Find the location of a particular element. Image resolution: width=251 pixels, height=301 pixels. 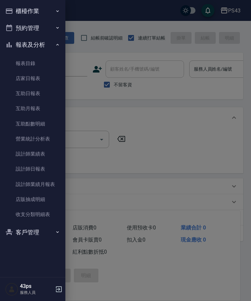

a: 設計師業績月報表 is located at coordinates (33, 184).